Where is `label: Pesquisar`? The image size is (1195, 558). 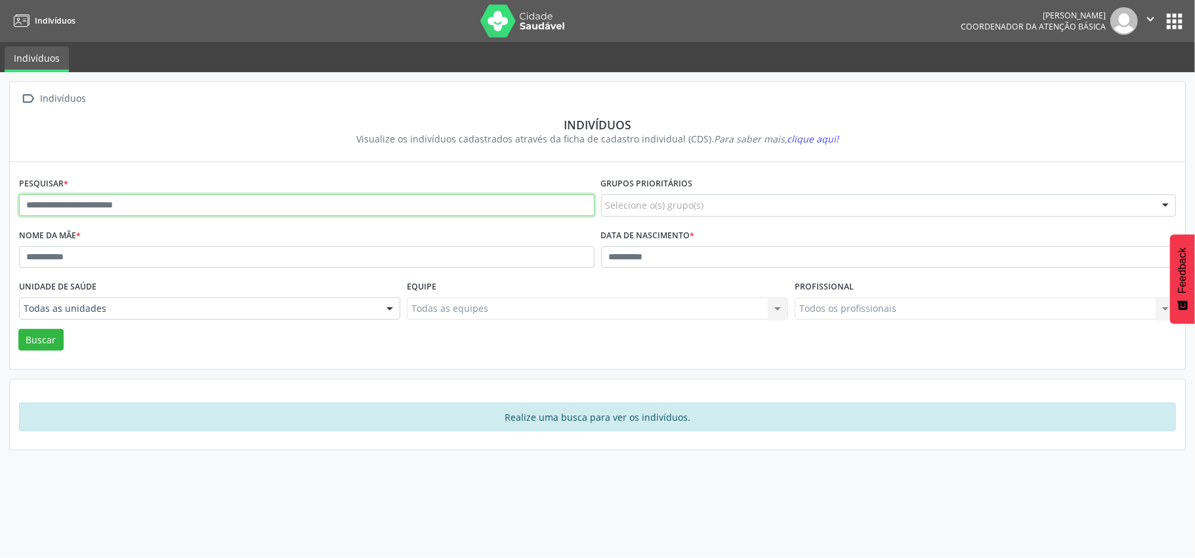 label: Pesquisar is located at coordinates (43, 184).